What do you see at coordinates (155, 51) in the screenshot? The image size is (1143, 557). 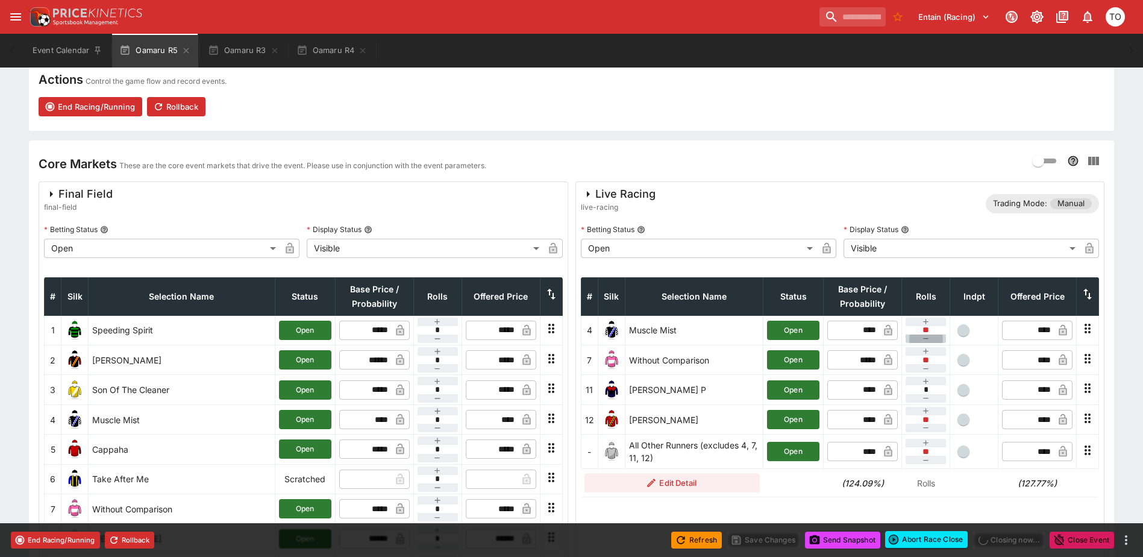 I see `button: Oamaru R5` at bounding box center [155, 51].